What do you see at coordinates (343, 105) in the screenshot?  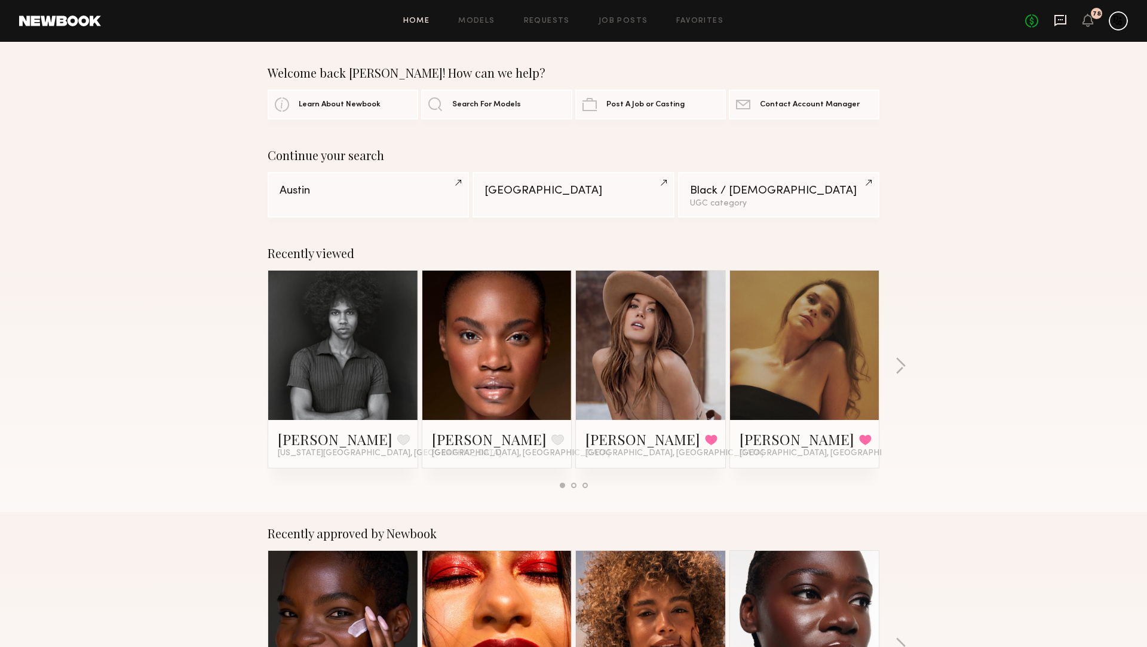 I see `a: Learn About Newbook` at bounding box center [343, 105].